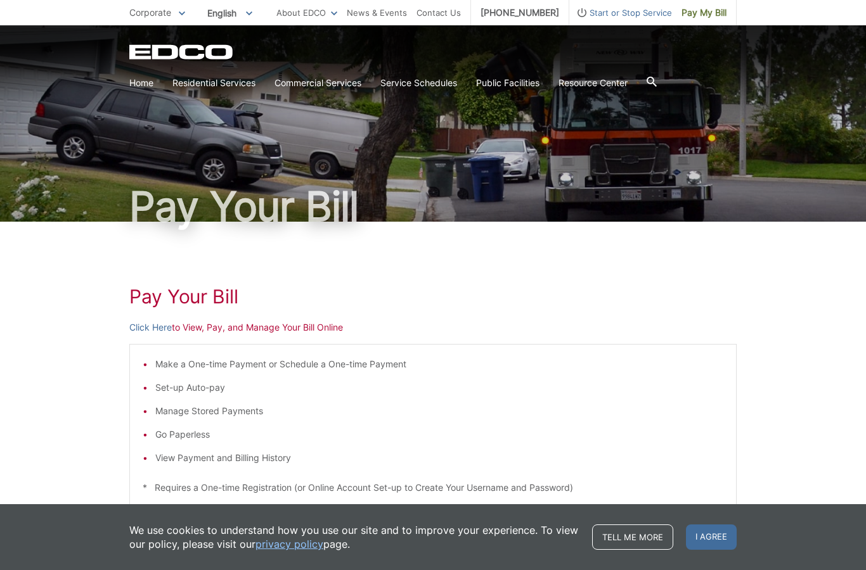 This screenshot has width=866, height=570. I want to click on span: Corporate, so click(150, 12).